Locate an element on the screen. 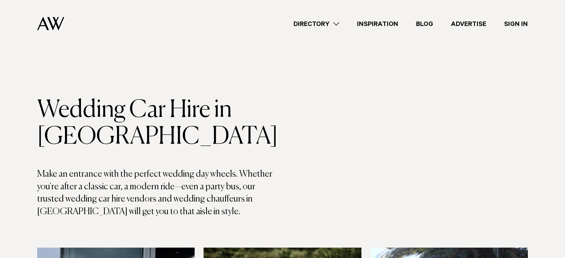  img: Auckland Weddings Logo is located at coordinates (51, 23).